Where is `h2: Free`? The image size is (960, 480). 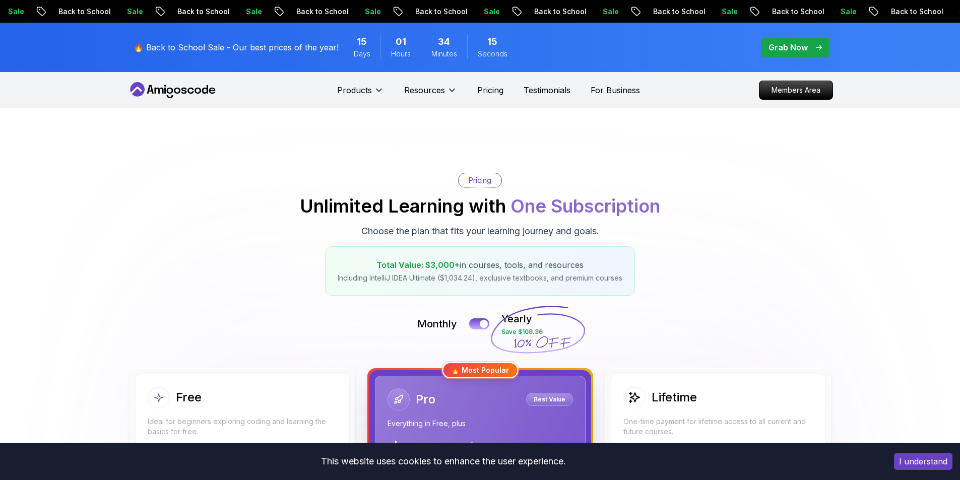 h2: Free is located at coordinates (188, 398).